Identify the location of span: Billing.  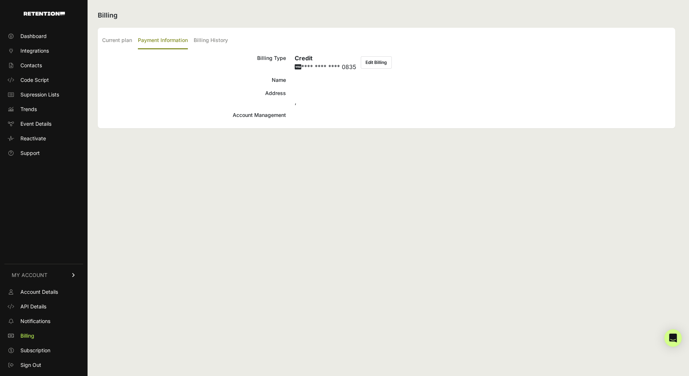
(27, 335).